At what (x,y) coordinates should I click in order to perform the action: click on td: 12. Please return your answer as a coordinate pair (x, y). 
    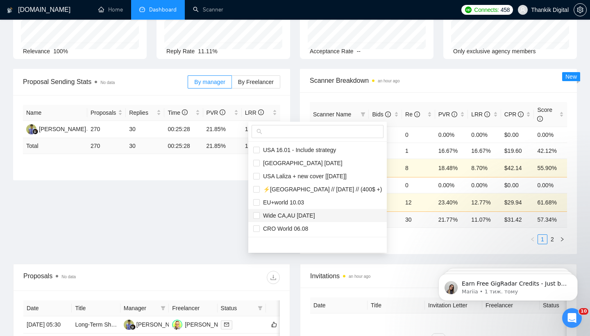
    Looking at the image, I should click on (418, 202).